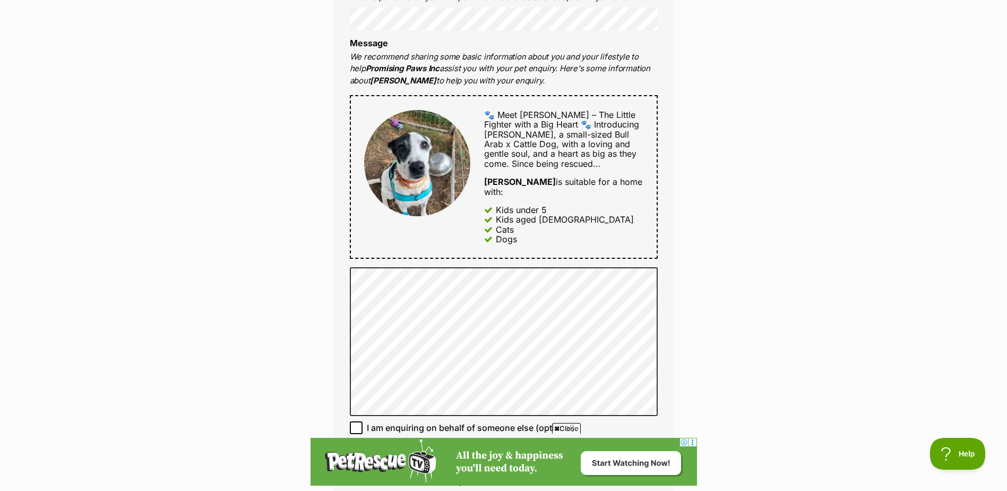 The width and height of the screenshot is (1007, 491). Describe the element at coordinates (505, 229) in the screenshot. I see `div: Cats` at that location.